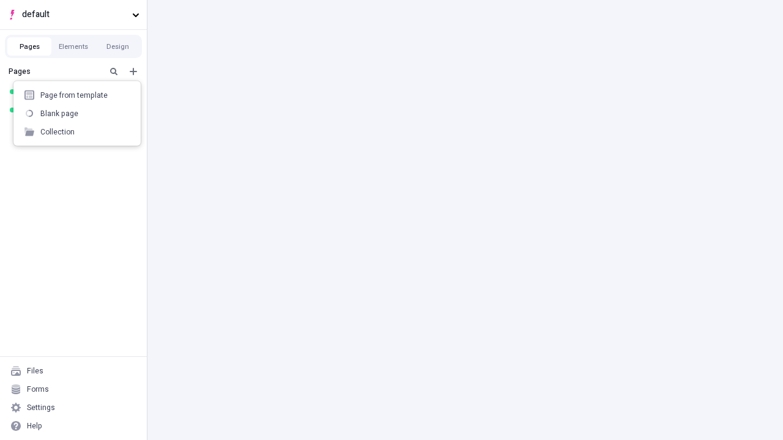 The width and height of the screenshot is (783, 440). Describe the element at coordinates (75, 15) in the screenshot. I see `span: default` at that location.